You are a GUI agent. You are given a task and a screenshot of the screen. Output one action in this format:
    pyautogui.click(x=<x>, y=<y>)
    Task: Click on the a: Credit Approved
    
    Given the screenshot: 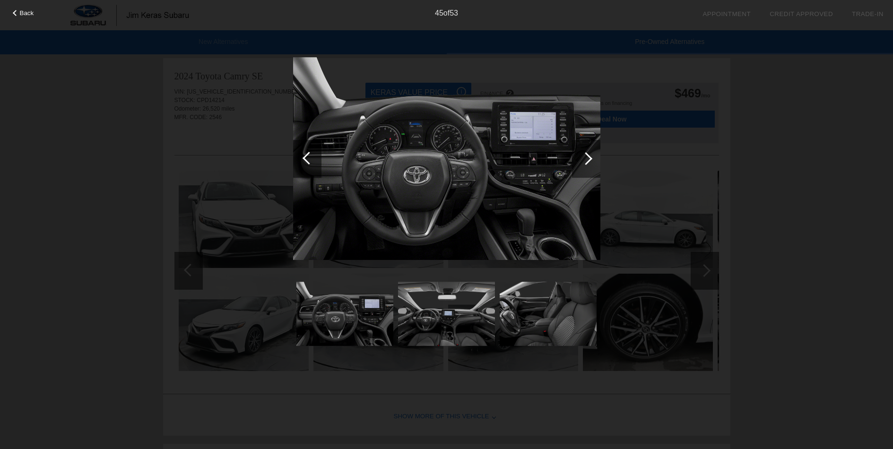 What is the action you would take?
    pyautogui.click(x=802, y=14)
    